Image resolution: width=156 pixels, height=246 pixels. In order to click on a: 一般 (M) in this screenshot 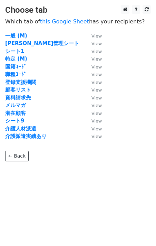, I will do `click(16, 36)`.